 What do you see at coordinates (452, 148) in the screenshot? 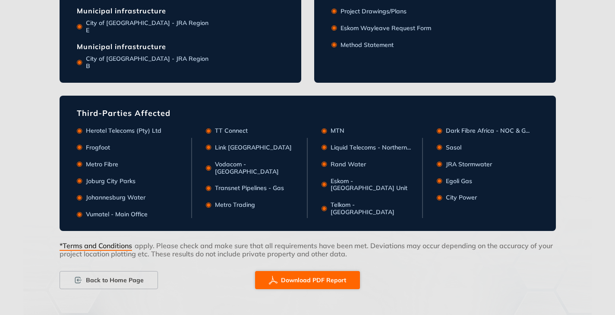
I see `div: Sasol` at bounding box center [452, 148].